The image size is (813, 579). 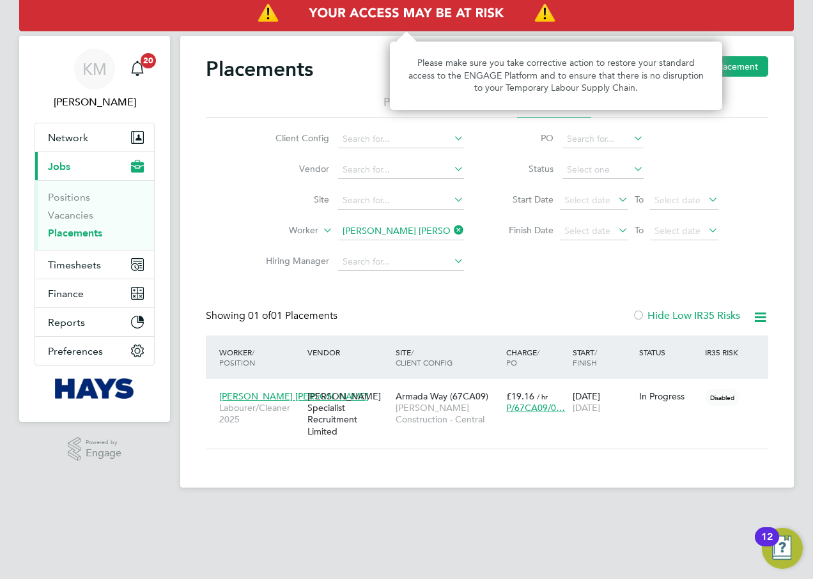 What do you see at coordinates (556, 75) in the screenshot?
I see `p: Please make sure you take corrective action to restore your standard access to the ENGAGE Platfor...` at bounding box center [556, 75].